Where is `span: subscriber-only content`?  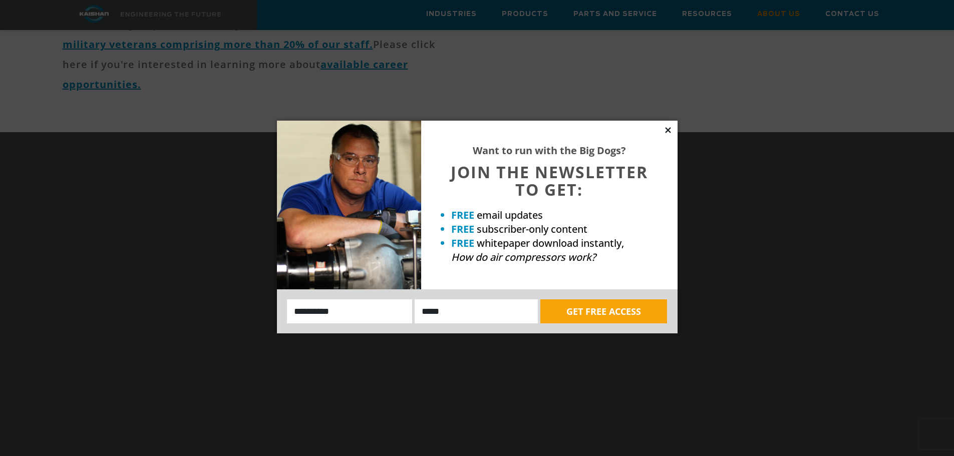
span: subscriber-only content is located at coordinates (532, 229).